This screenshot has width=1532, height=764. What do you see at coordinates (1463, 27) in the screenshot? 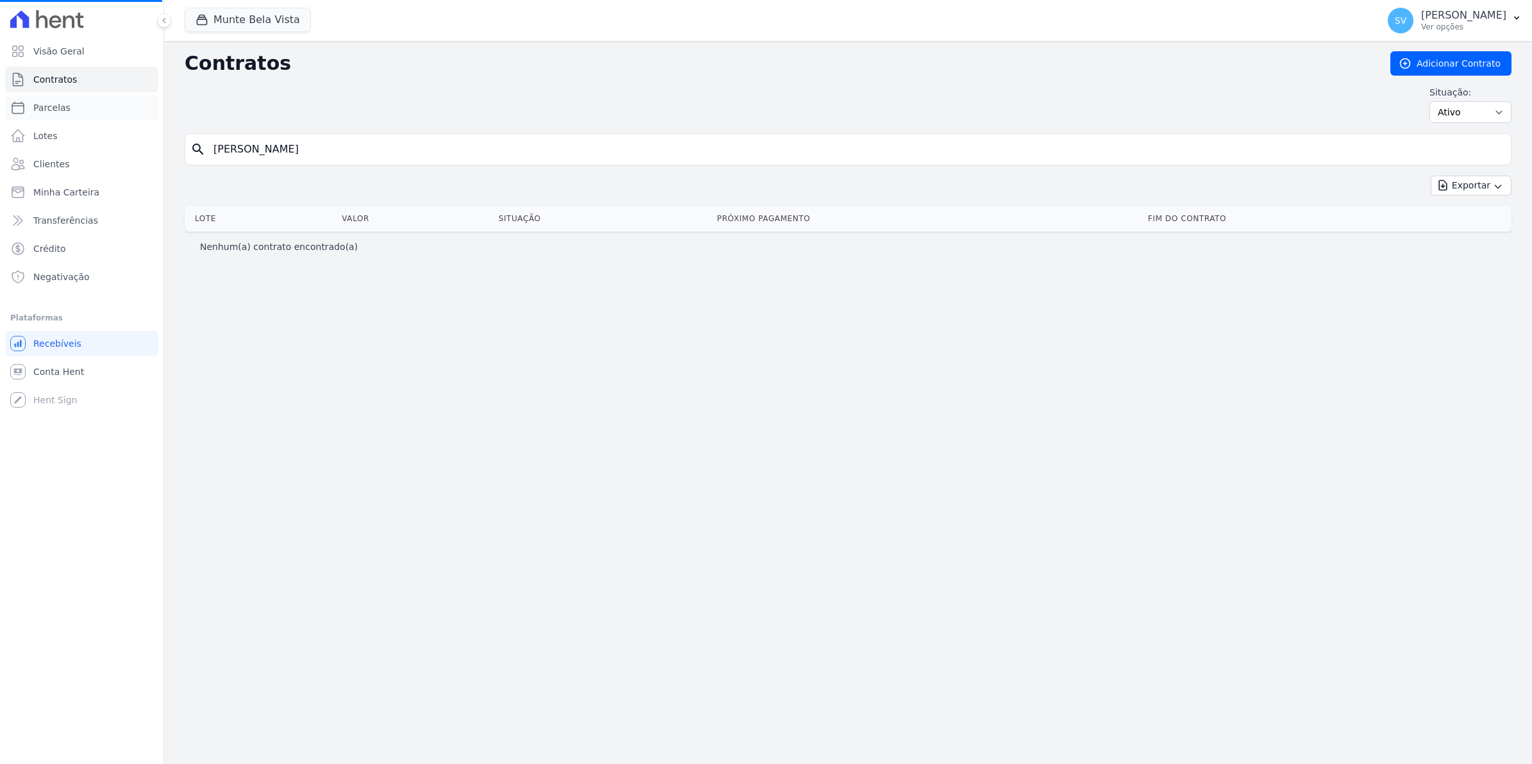
I see `p: Ver opções` at bounding box center [1463, 27].